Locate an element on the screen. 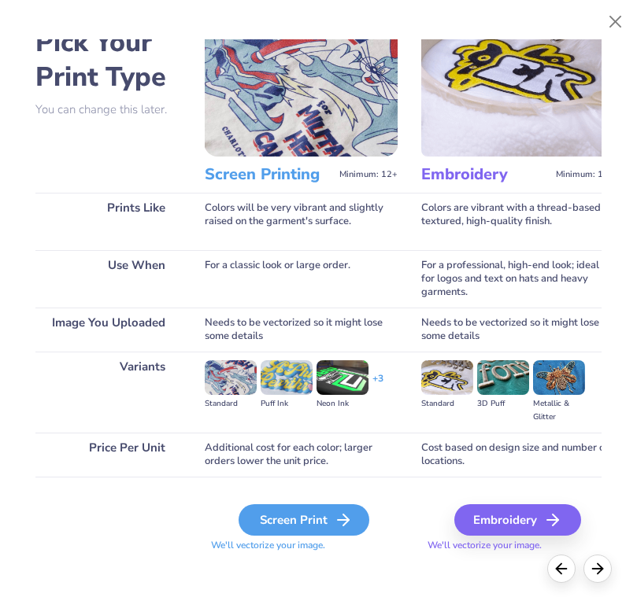 The width and height of the screenshot is (637, 608). div: Colors will be very vibrant and slightly raised on the garment's surface. is located at coordinates (301, 221).